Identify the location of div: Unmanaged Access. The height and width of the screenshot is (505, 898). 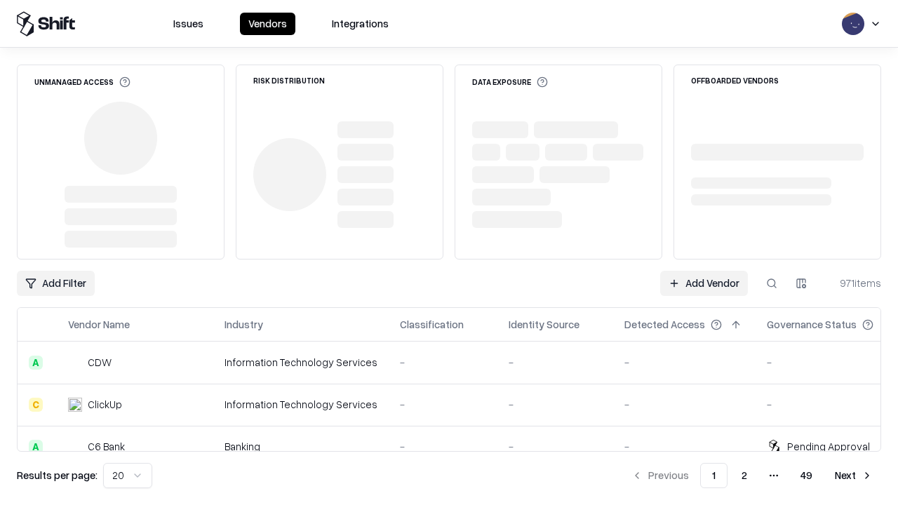
(82, 82).